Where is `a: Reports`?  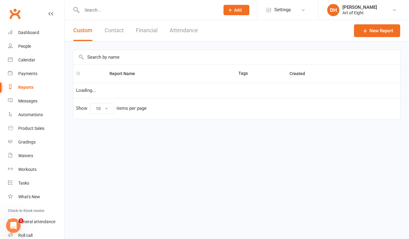
a: Reports is located at coordinates (36, 87).